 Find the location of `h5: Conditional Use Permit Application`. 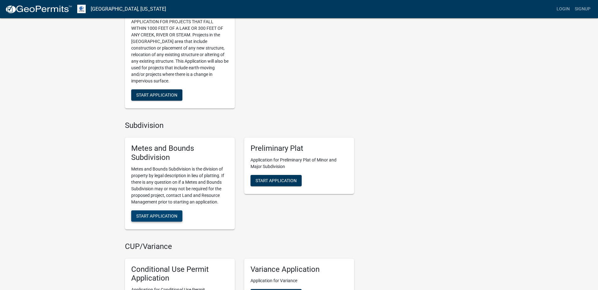

h5: Conditional Use Permit Application is located at coordinates (180, 274).